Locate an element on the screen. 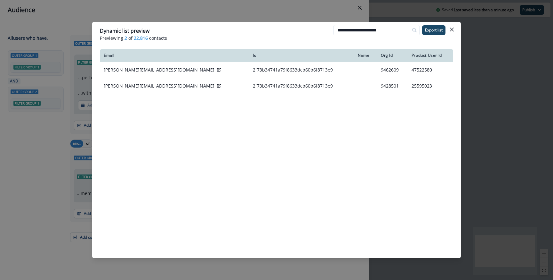  td: 25595023 is located at coordinates (431, 86).